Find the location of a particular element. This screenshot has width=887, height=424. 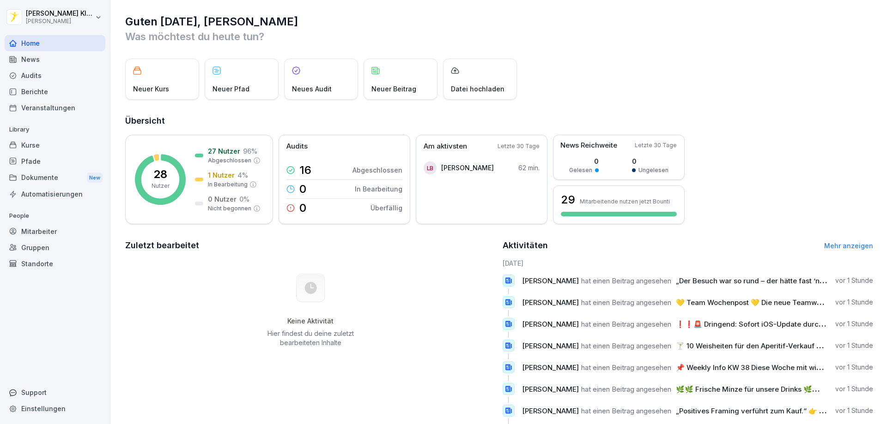

p: People is located at coordinates (55, 216).